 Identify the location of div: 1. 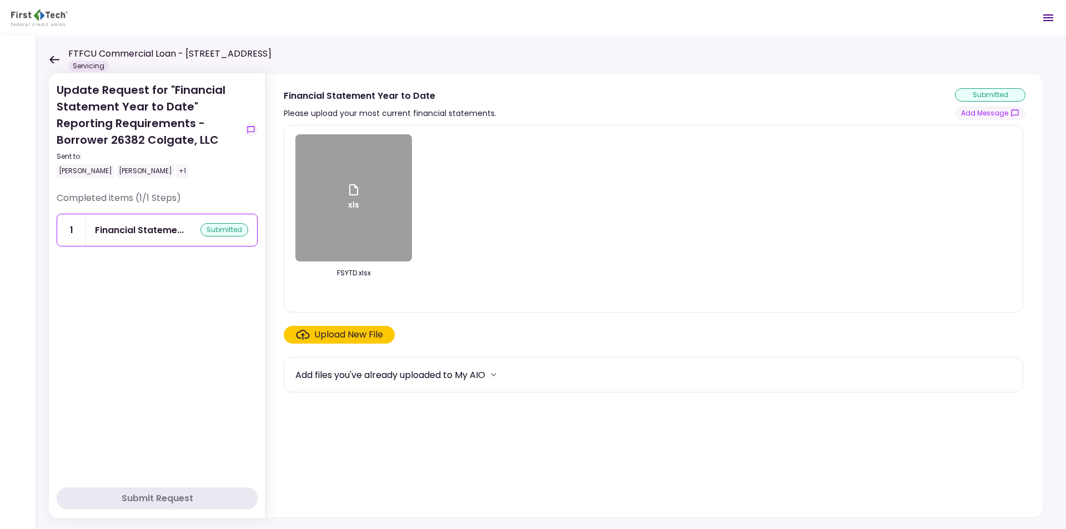
(72, 230).